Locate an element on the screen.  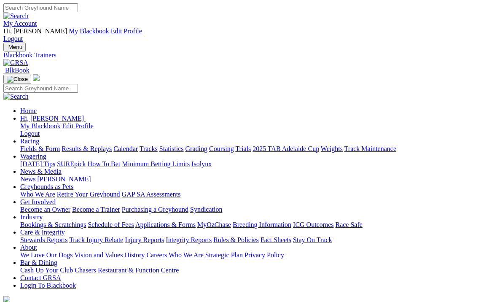
a: Weights is located at coordinates (332, 148).